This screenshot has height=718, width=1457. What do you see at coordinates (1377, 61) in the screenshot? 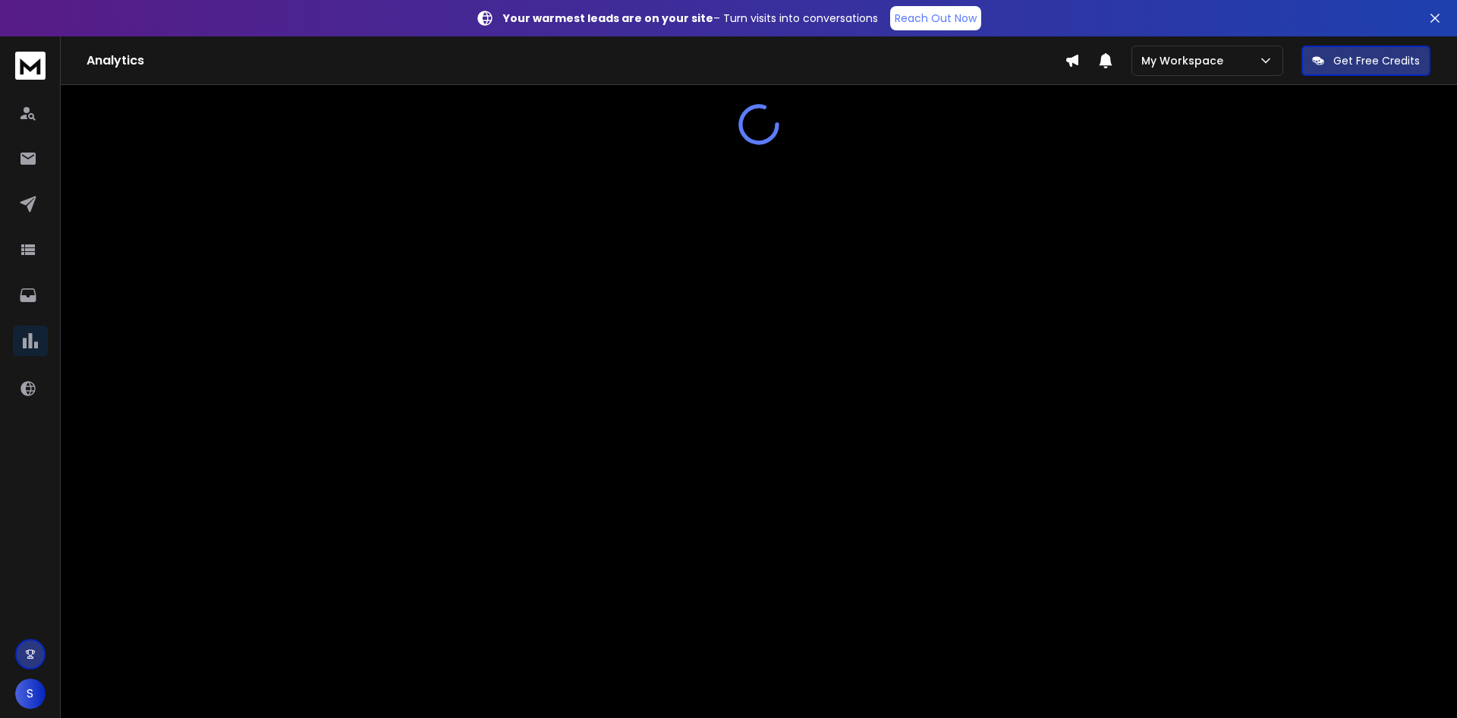
I see `p: Get Free Credits` at bounding box center [1377, 61].